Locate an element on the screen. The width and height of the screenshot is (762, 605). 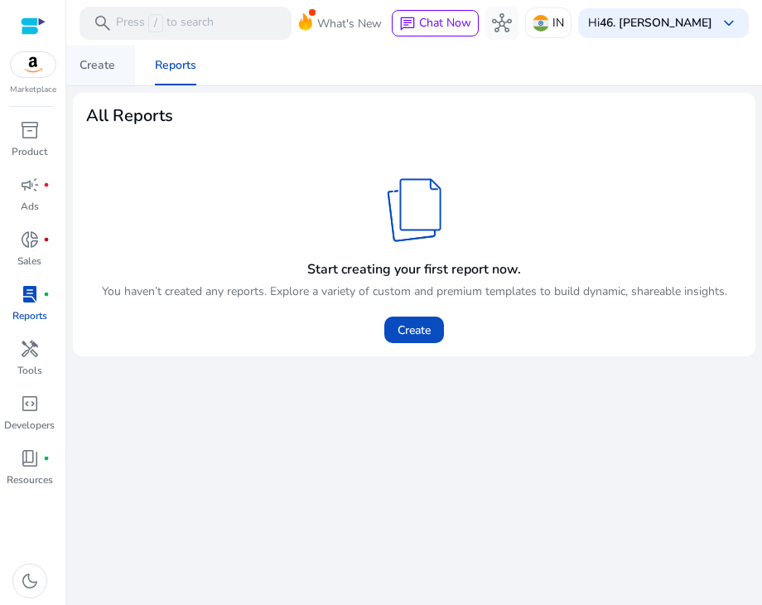
p: Tools is located at coordinates (30, 370).